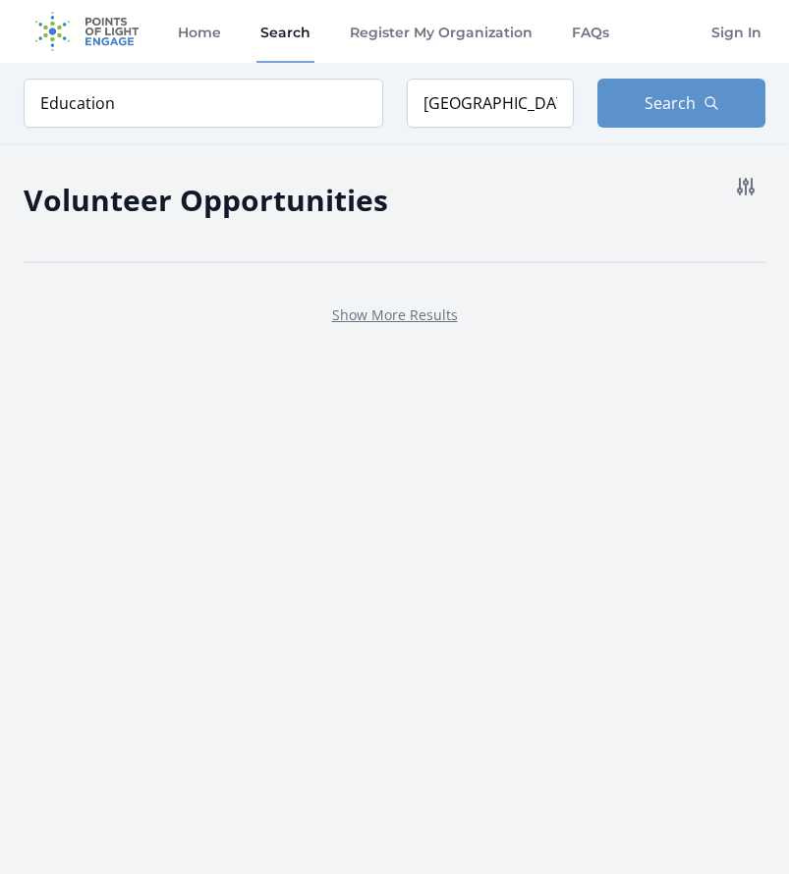 This screenshot has height=874, width=789. What do you see at coordinates (395, 314) in the screenshot?
I see `a: Show More Results` at bounding box center [395, 314].